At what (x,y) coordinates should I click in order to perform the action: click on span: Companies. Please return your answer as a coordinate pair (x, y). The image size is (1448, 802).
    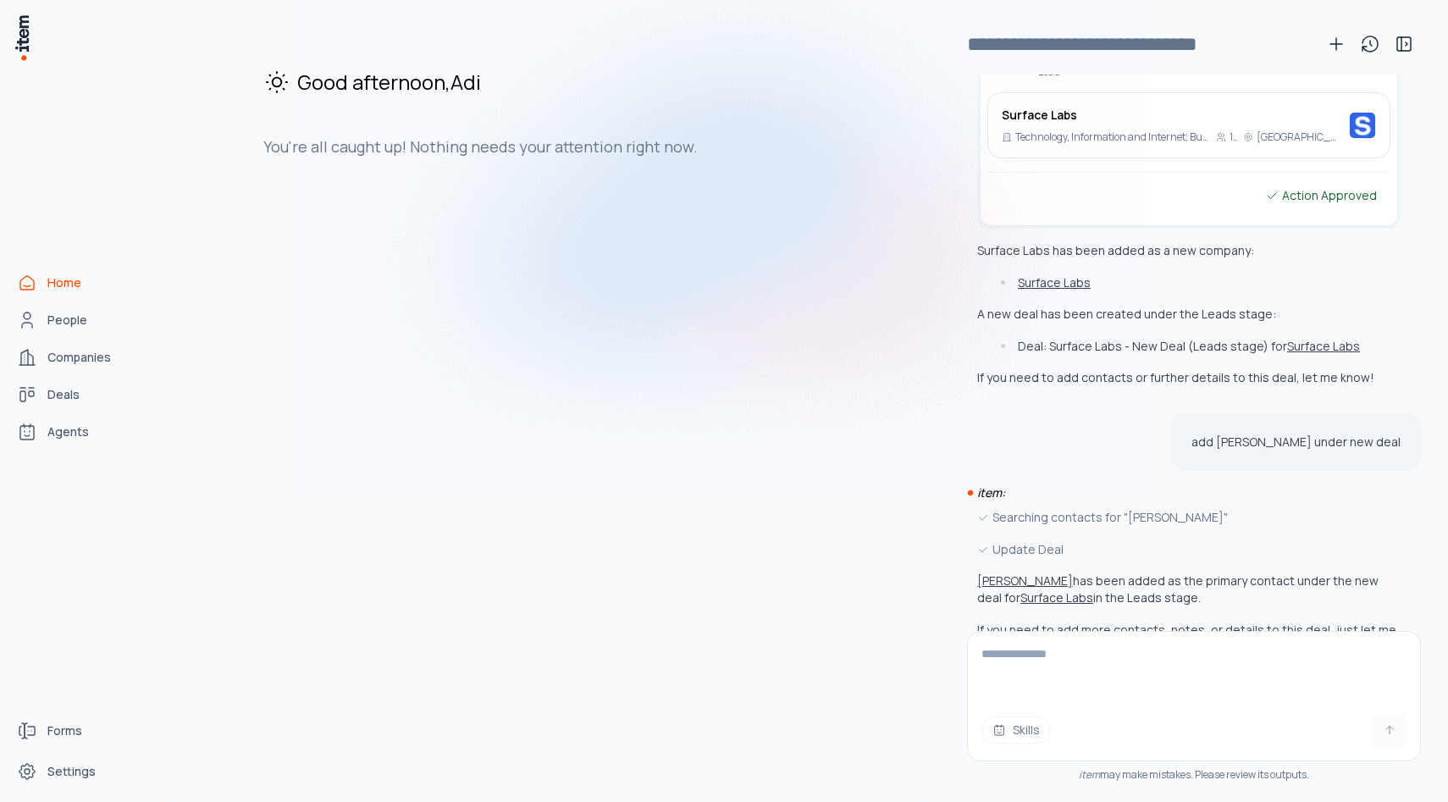
    Looking at the image, I should click on (79, 357).